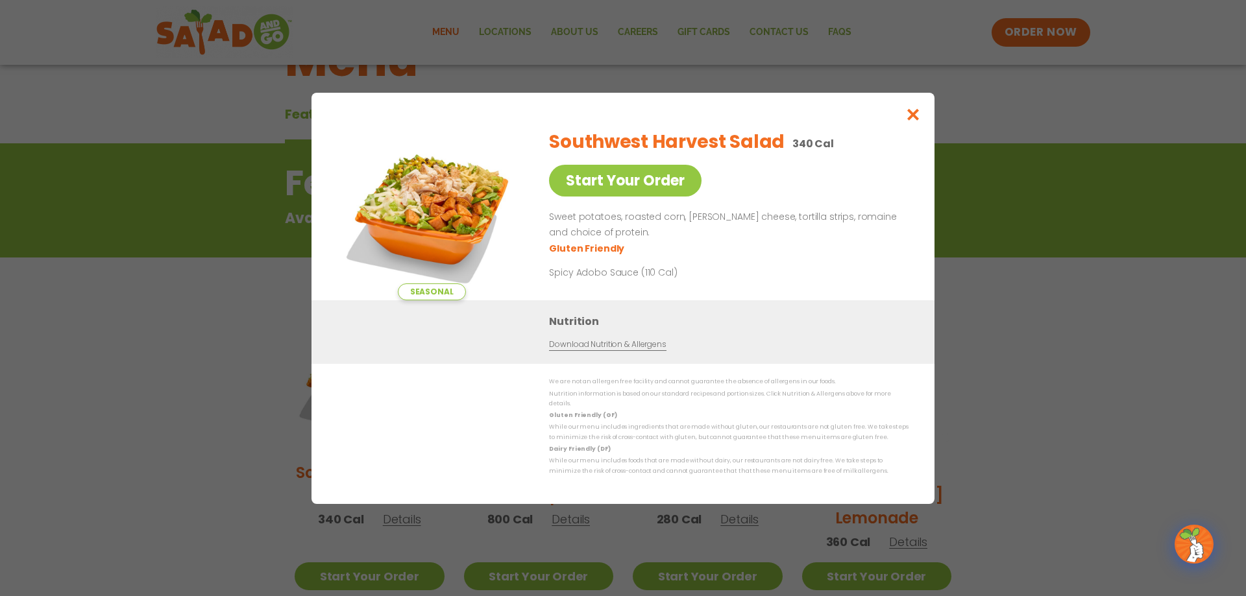 The height and width of the screenshot is (596, 1246). What do you see at coordinates (729, 466) in the screenshot?
I see `p: While our menu includes foods that are made without dairy, our restaurants are not dairy free. We...` at bounding box center [729, 466].